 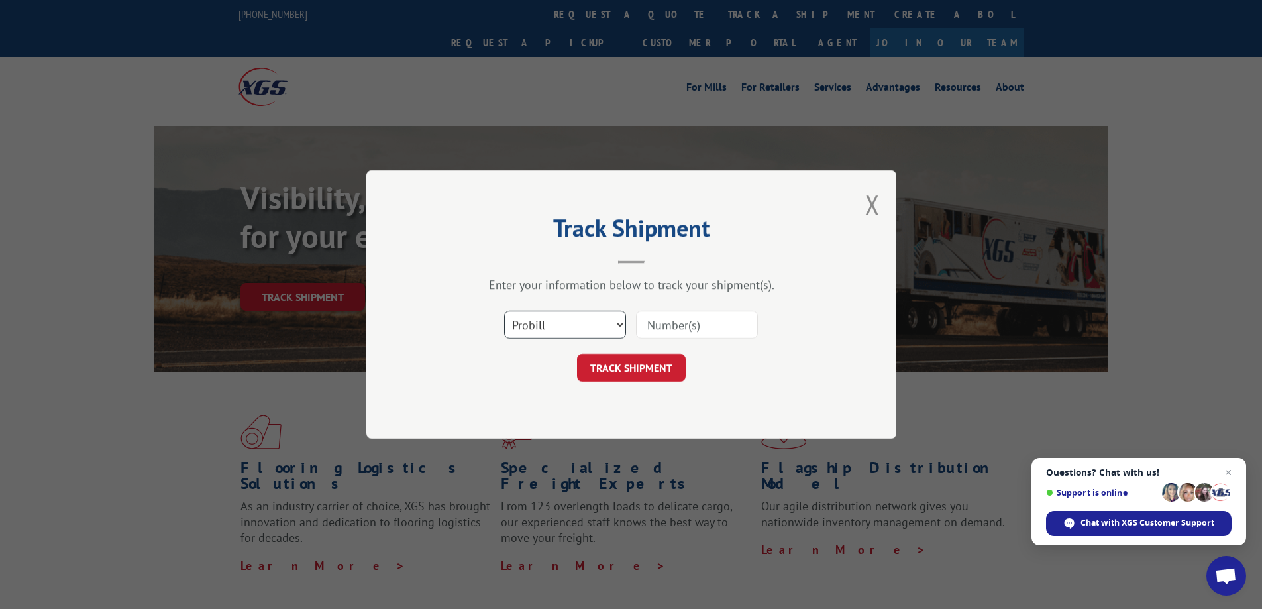 What do you see at coordinates (1228, 472) in the screenshot?
I see `span: Close chat` at bounding box center [1228, 472].